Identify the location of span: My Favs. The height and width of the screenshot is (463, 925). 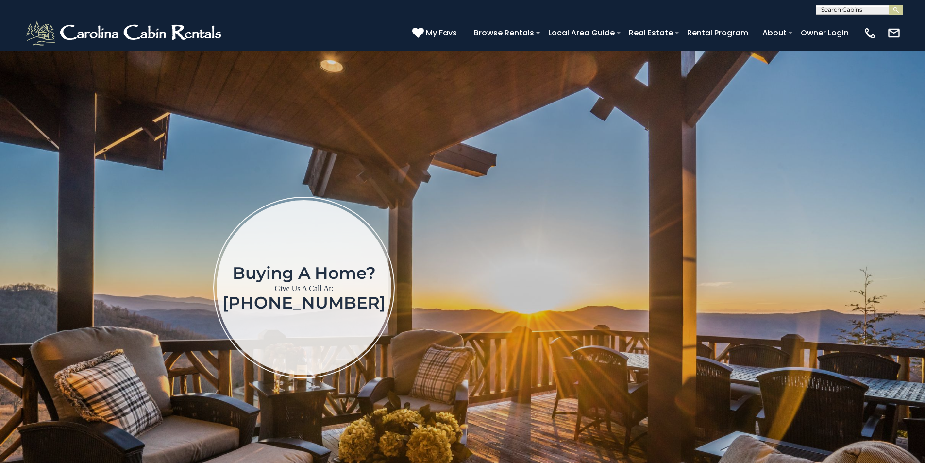
(441, 33).